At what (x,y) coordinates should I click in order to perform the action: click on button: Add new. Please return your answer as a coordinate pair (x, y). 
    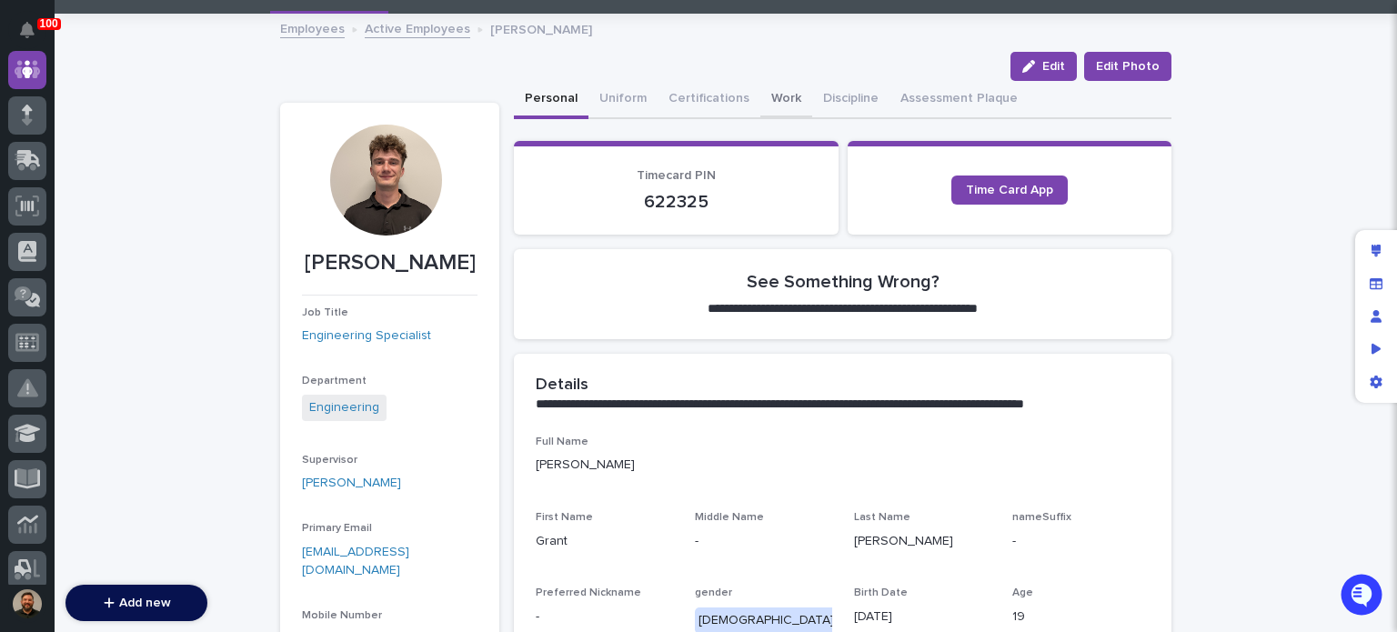
    Looking at the image, I should click on (136, 603).